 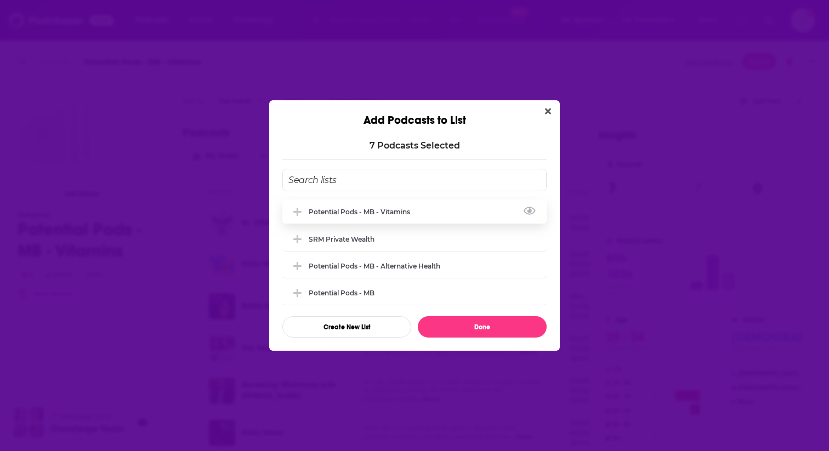 I want to click on button: Close, so click(x=548, y=111).